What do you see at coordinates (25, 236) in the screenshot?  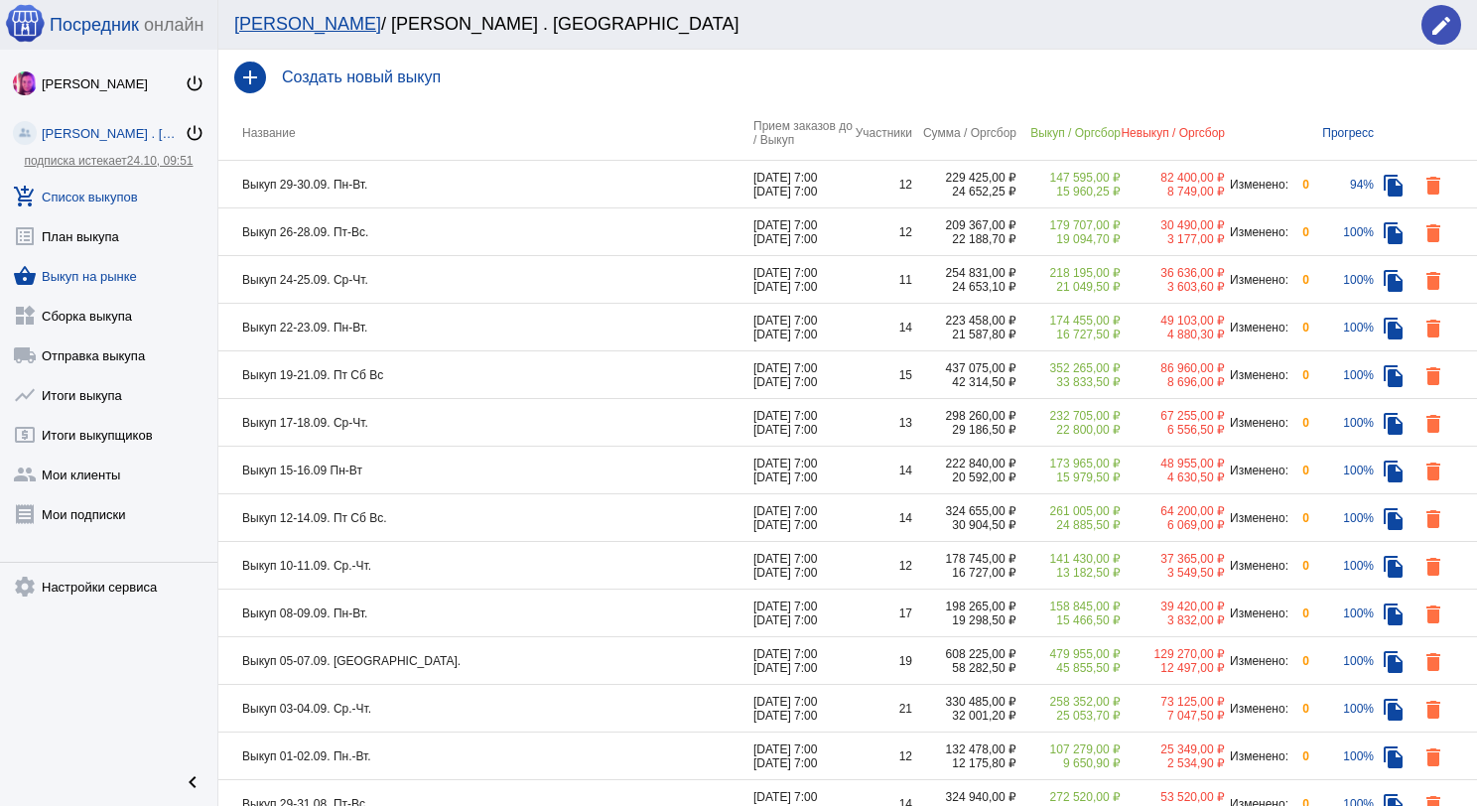 I see `mat-icon: list_alt` at bounding box center [25, 236].